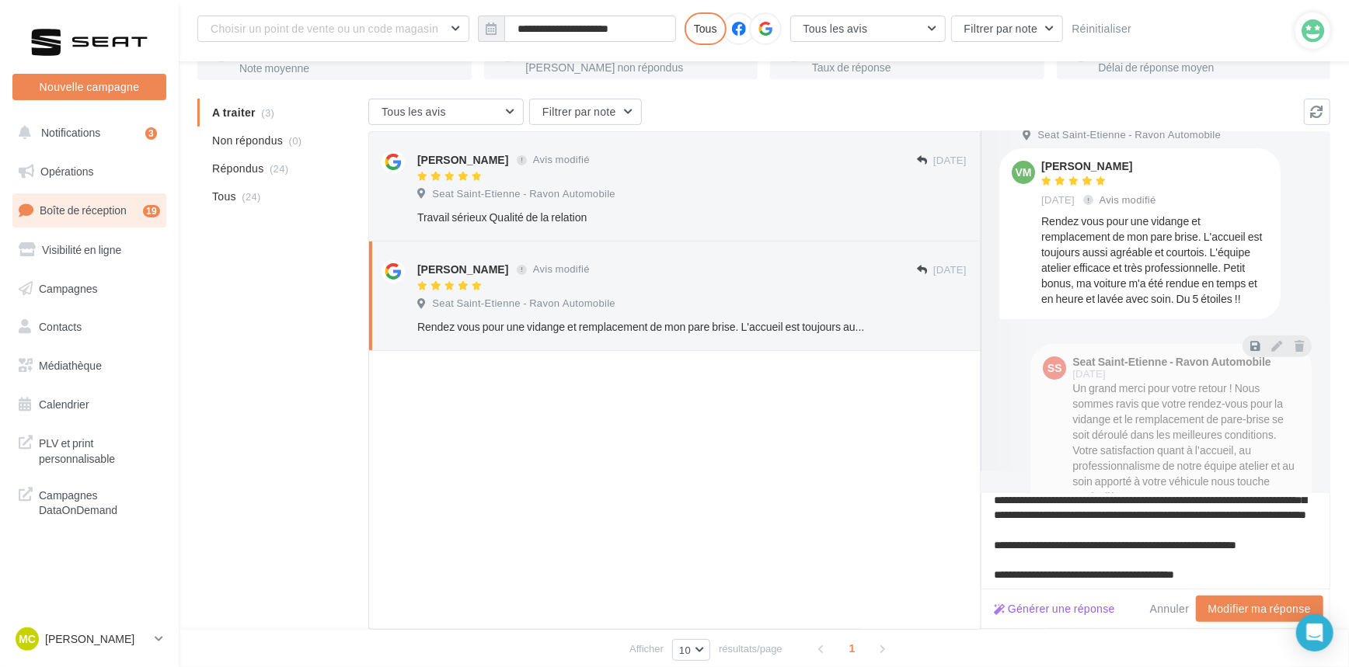 The image size is (1349, 667). I want to click on span: 1, so click(852, 649).